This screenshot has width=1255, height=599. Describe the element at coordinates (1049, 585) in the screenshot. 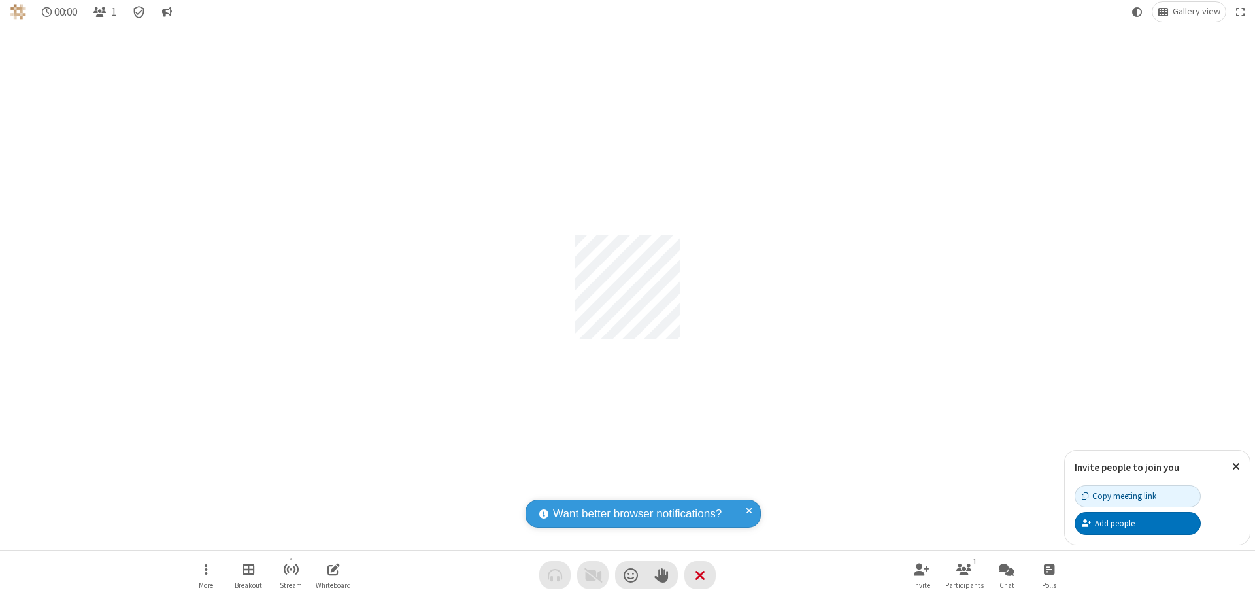

I see `span: Polls` at that location.